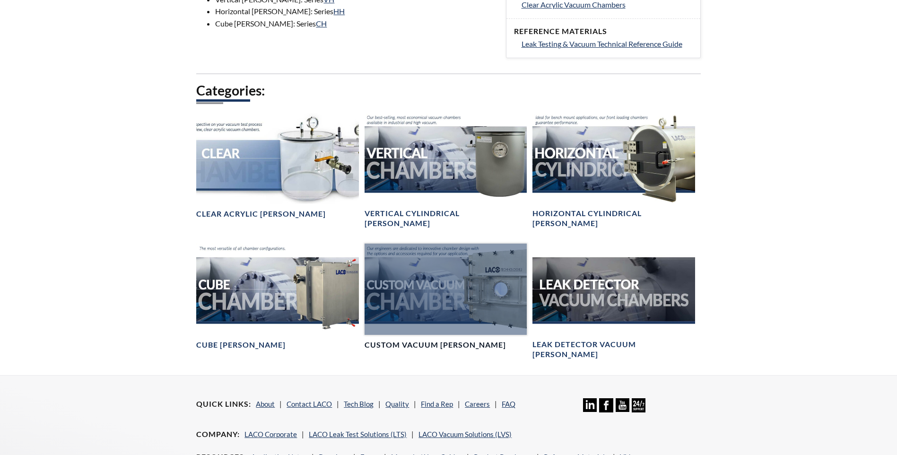 Image resolution: width=897 pixels, height=455 pixels. I want to click on img: 24/7 Support Icon, so click(638, 405).